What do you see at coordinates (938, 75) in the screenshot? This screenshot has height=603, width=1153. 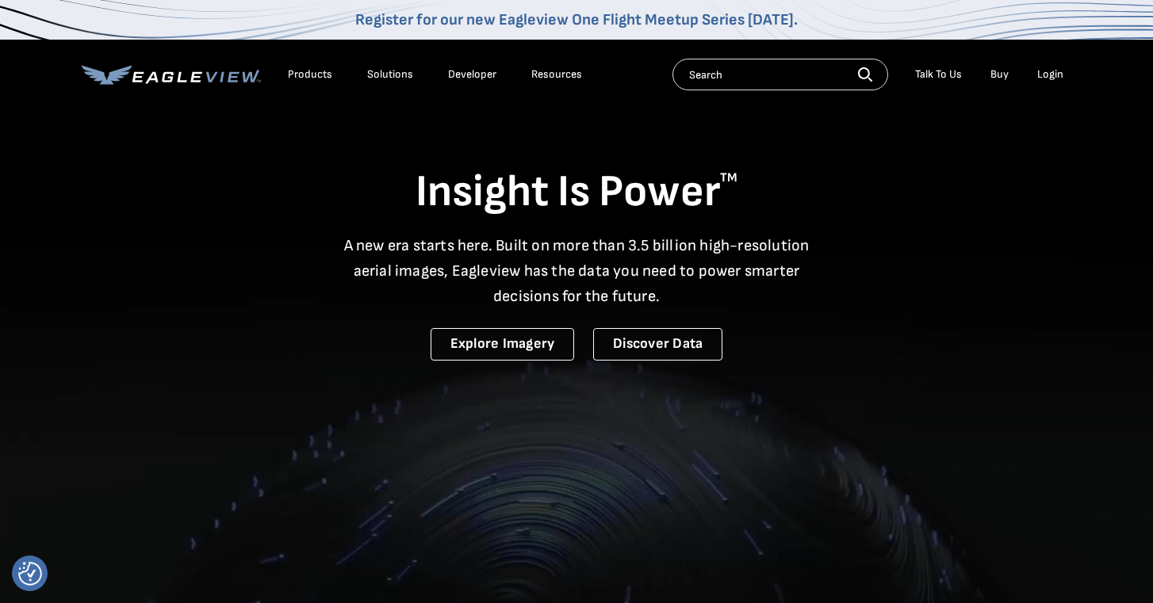 I see `div: Talk To Us` at bounding box center [938, 75].